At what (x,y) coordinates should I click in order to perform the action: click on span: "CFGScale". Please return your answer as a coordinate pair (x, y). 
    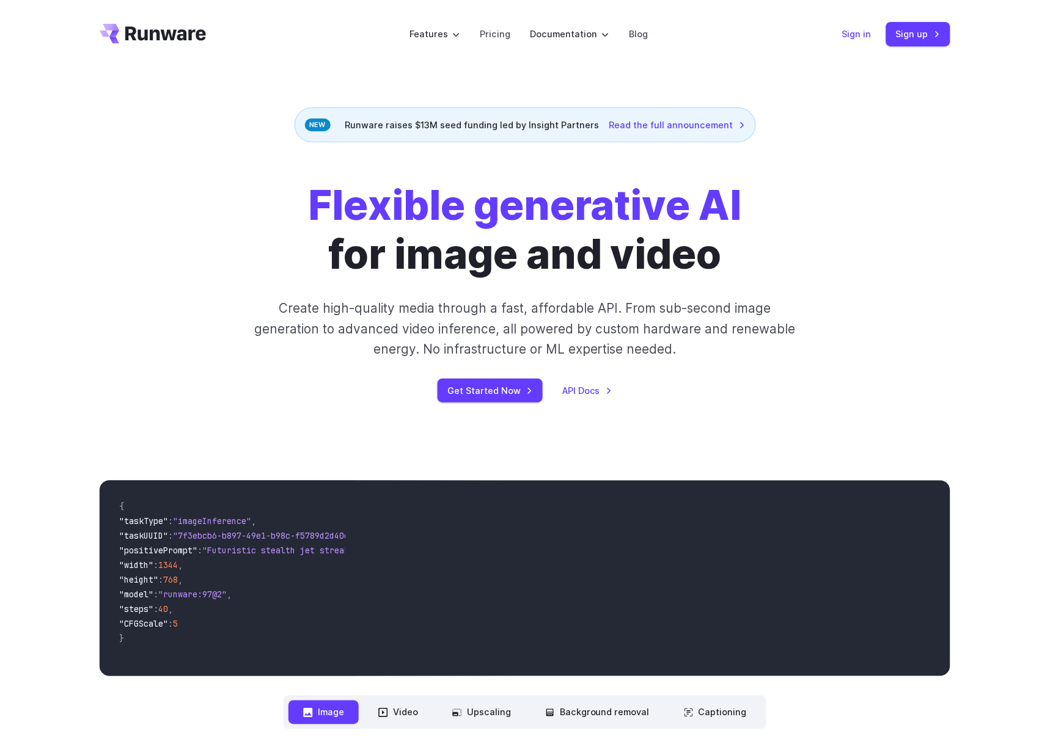
    Looking at the image, I should click on (144, 624).